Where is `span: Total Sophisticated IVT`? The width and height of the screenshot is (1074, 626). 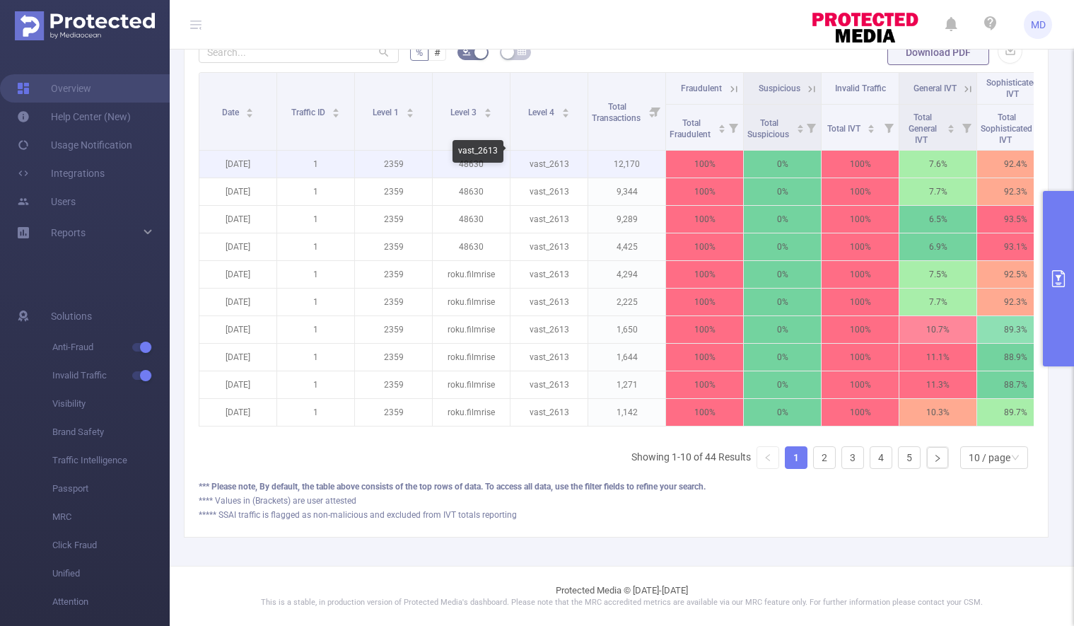
span: Total Sophisticated IVT is located at coordinates (1006, 129).